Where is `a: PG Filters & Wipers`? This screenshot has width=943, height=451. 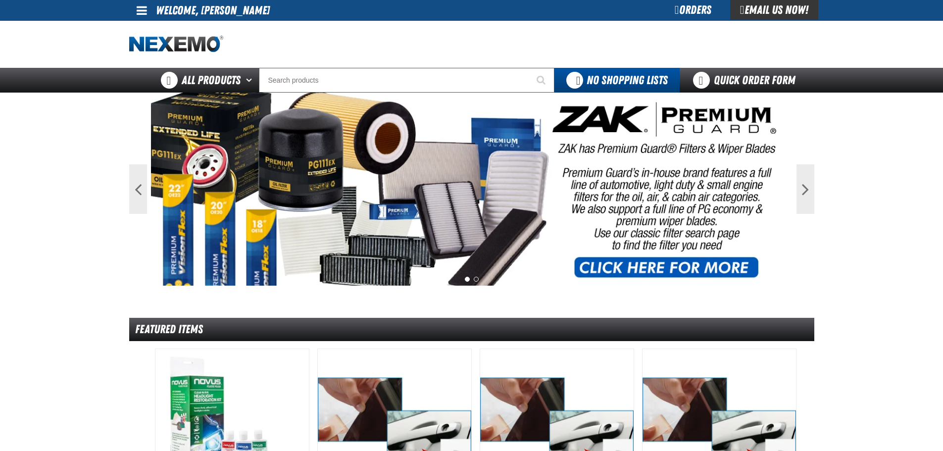 a: PG Filters & Wipers is located at coordinates (472, 189).